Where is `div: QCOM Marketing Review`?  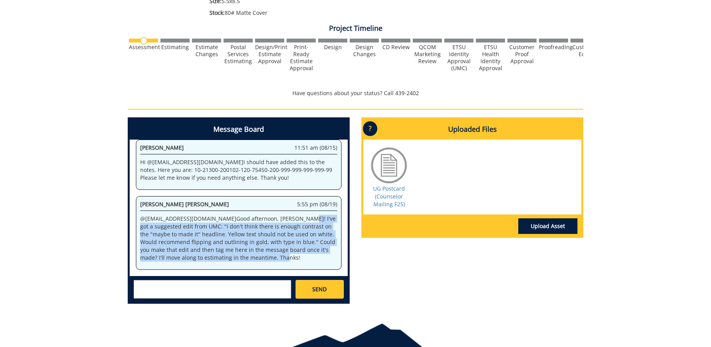
div: QCOM Marketing Review is located at coordinates (427, 54).